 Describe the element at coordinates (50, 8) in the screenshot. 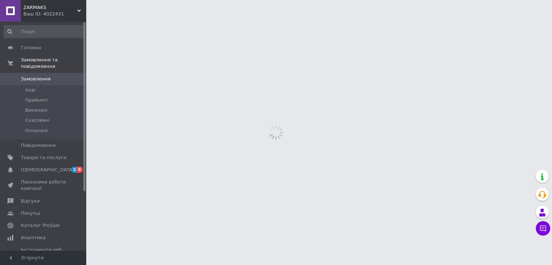

I see `span: ZARMAKS` at that location.